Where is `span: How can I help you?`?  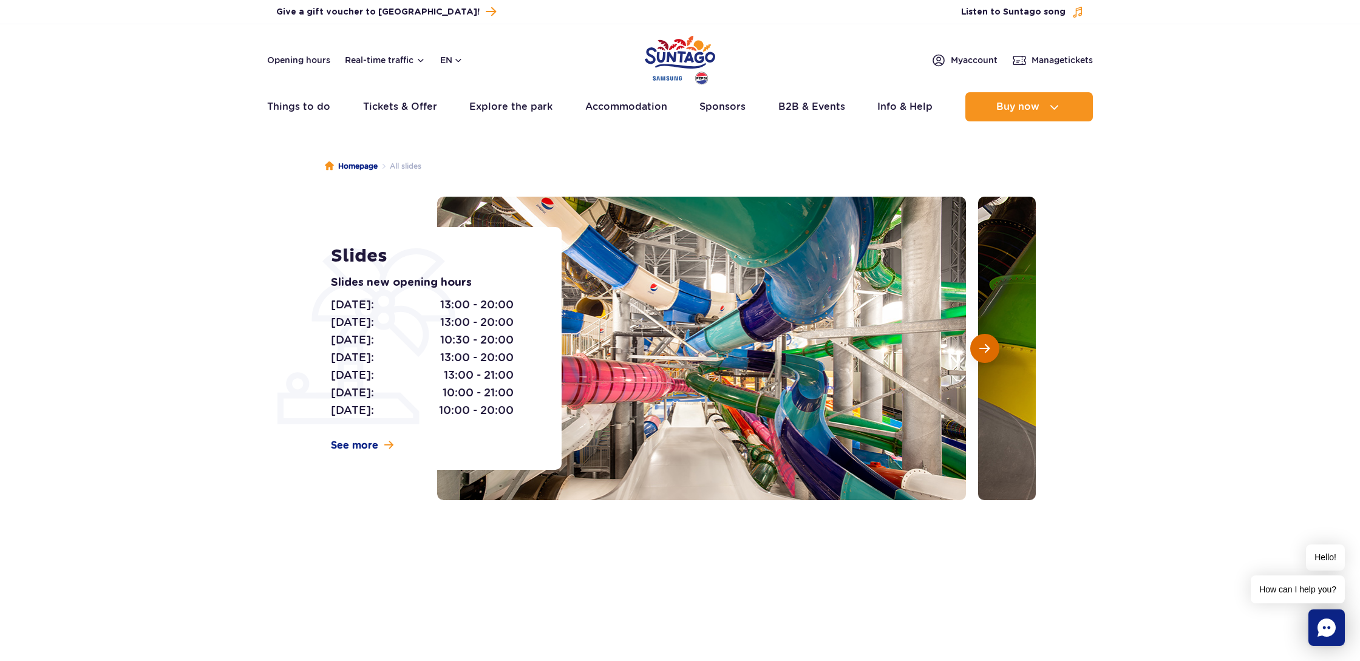 span: How can I help you? is located at coordinates (1297, 590).